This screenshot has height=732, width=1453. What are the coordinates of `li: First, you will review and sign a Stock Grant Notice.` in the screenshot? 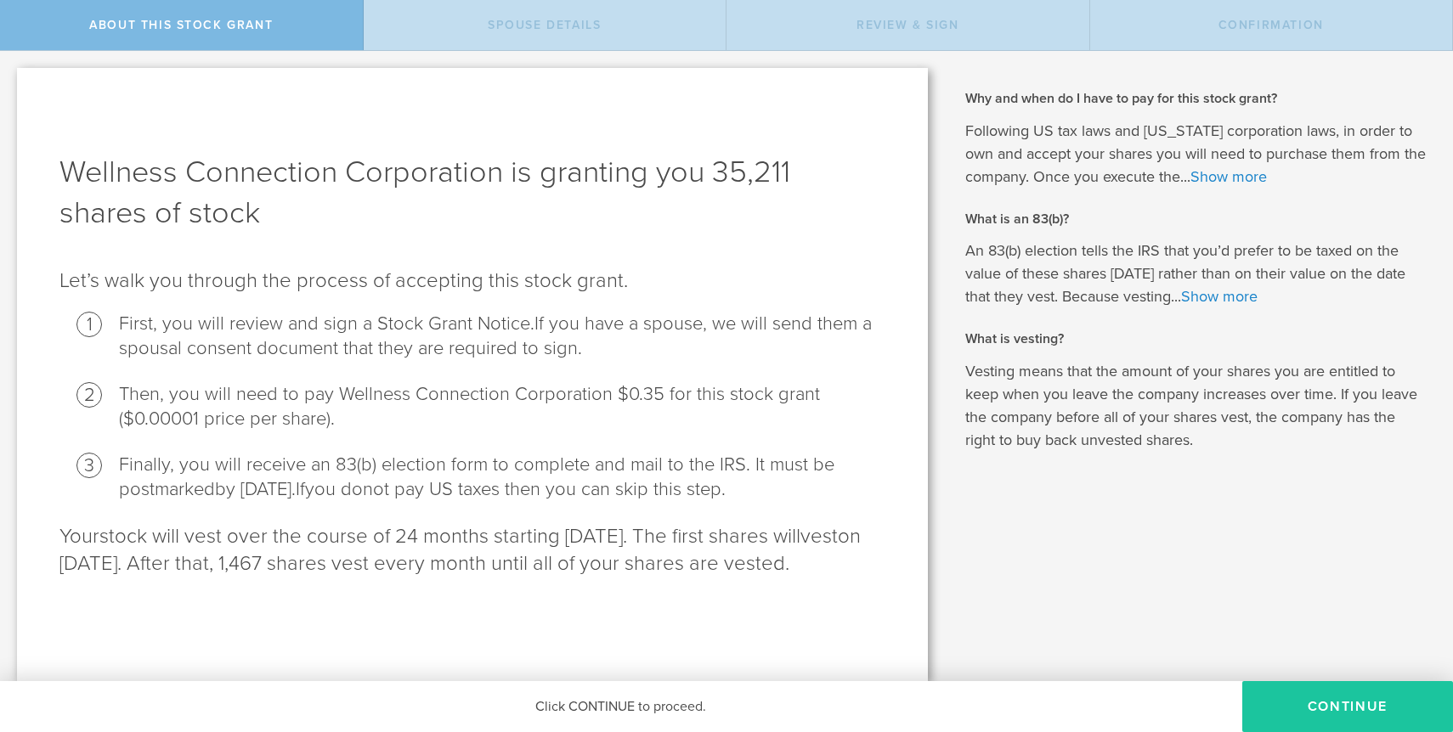 It's located at (502, 336).